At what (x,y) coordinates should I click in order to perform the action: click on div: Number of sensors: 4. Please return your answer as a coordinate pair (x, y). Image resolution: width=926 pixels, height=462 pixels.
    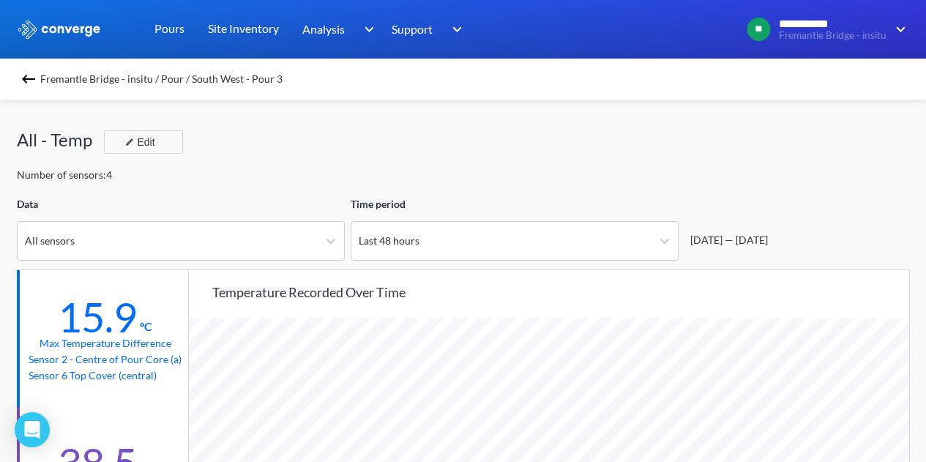
    Looking at the image, I should click on (64, 175).